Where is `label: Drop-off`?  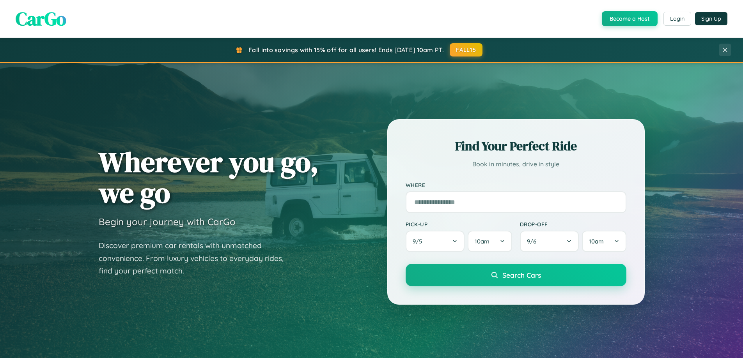 label: Drop-off is located at coordinates (573, 224).